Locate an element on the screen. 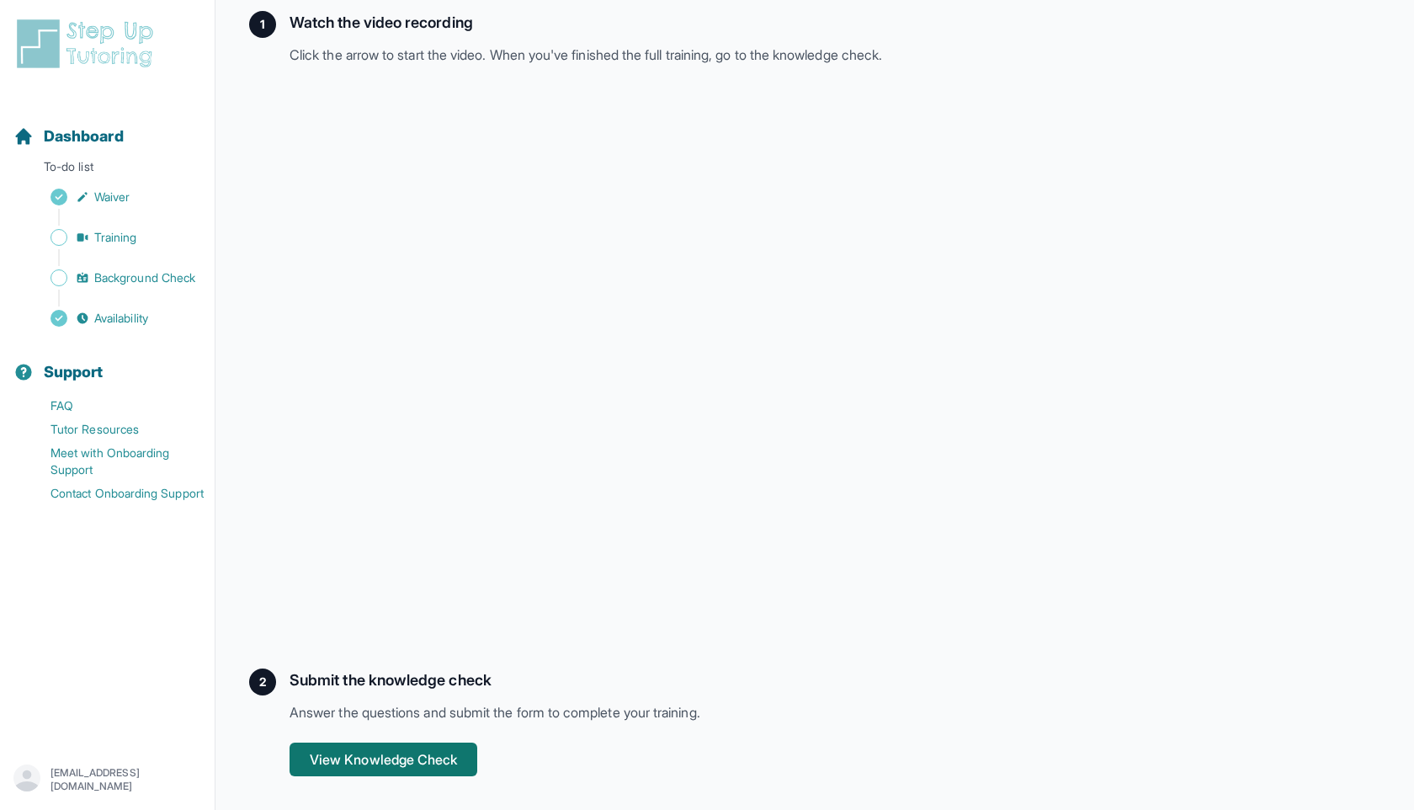  a: Availability is located at coordinates (114, 318).